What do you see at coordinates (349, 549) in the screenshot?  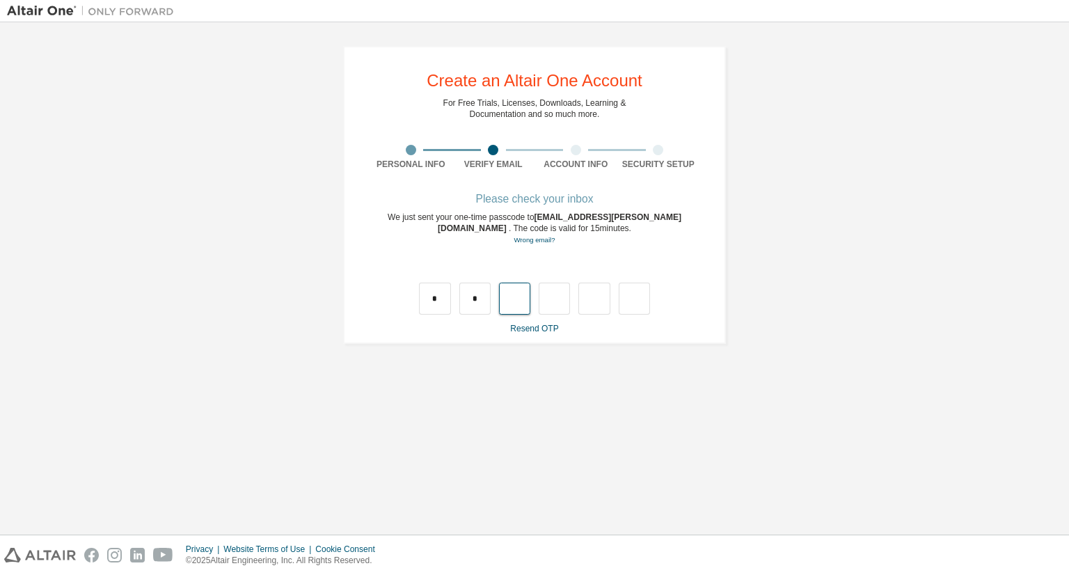 I see `div: Cookie Consent` at bounding box center [349, 549].